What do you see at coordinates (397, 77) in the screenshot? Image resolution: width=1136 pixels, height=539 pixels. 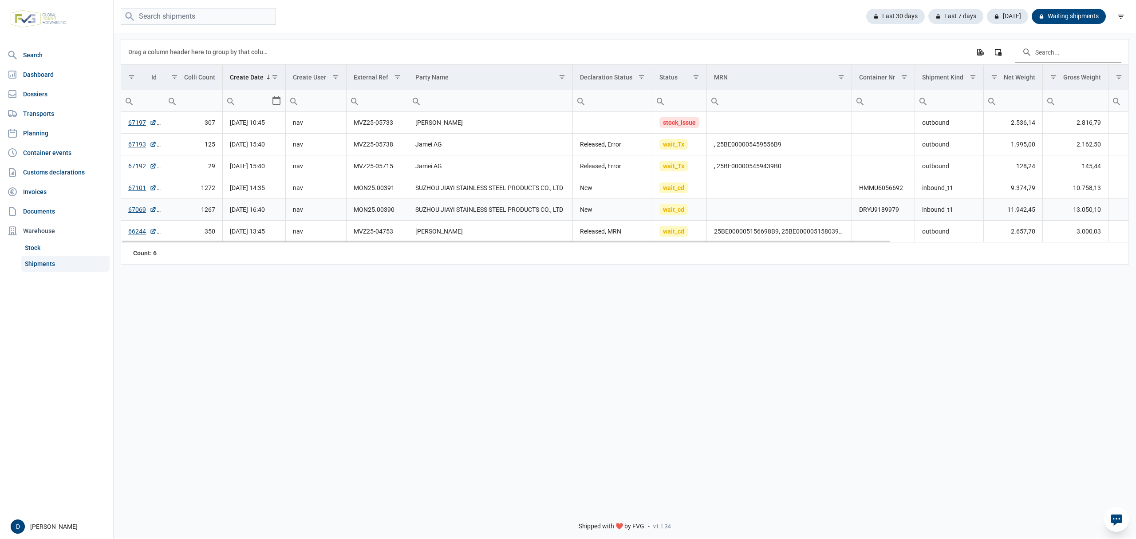 I see `span: Show filter options for column 'External Ref'` at bounding box center [397, 77].